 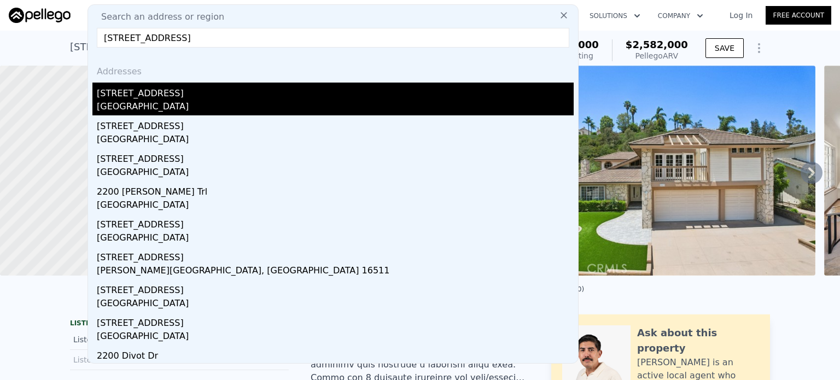 I want to click on div: 2200 Divot Dr, so click(x=335, y=354).